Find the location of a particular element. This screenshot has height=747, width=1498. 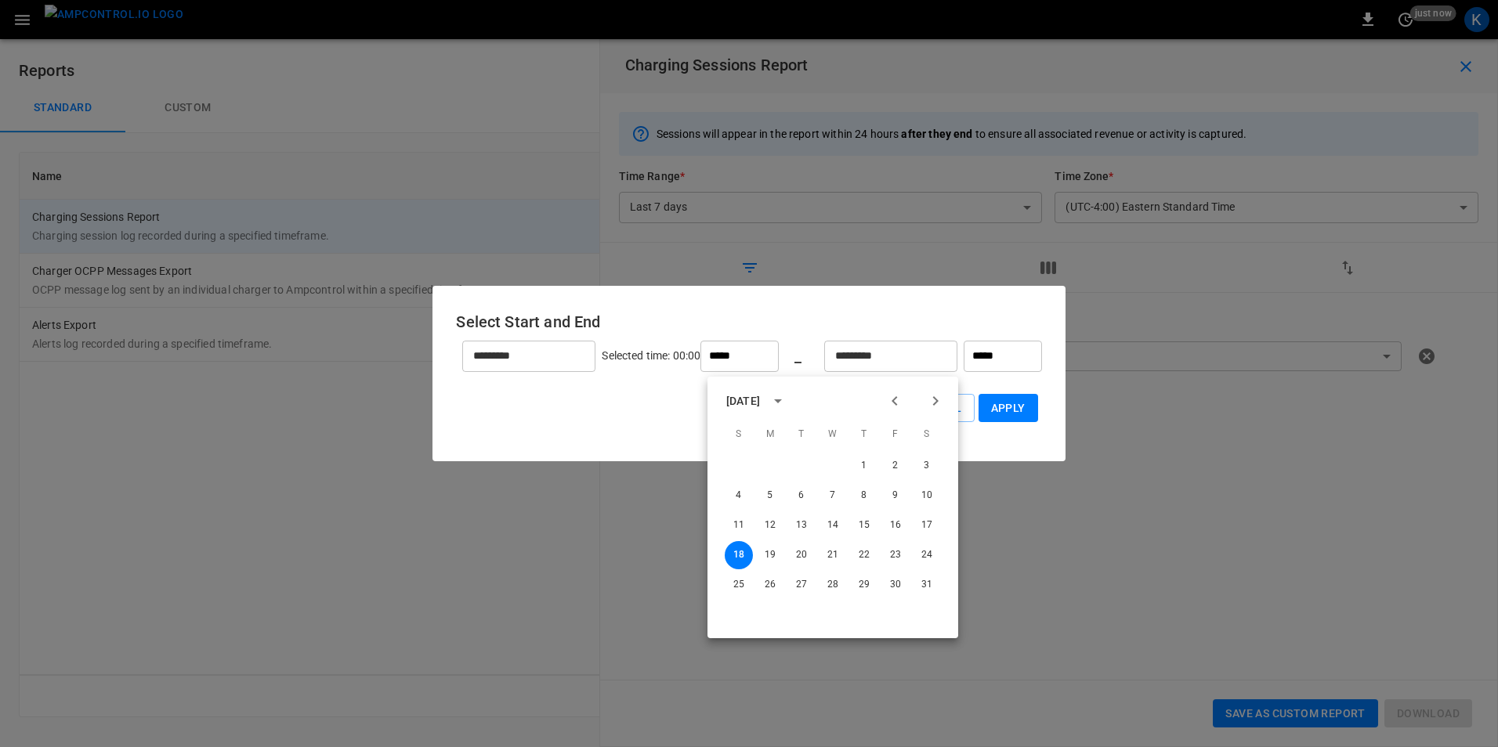

button: 14 is located at coordinates (833, 526).